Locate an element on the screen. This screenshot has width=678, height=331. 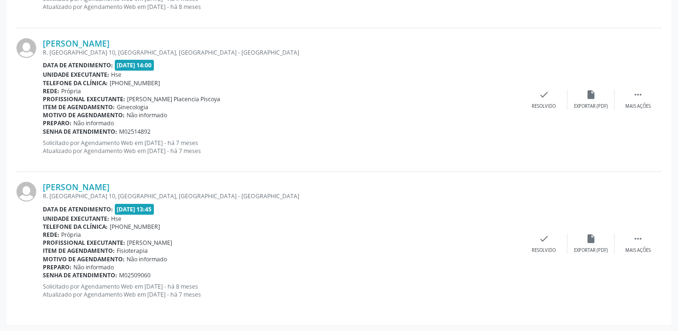
span: M02514892 is located at coordinates (134, 131).